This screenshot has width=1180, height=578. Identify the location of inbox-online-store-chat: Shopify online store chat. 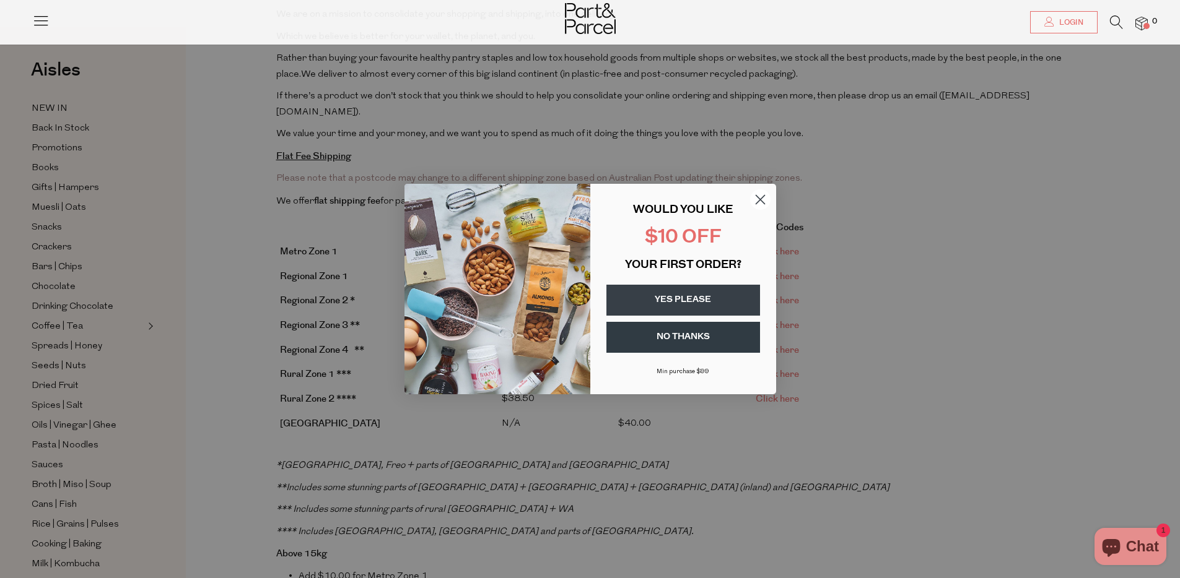
(1130, 548).